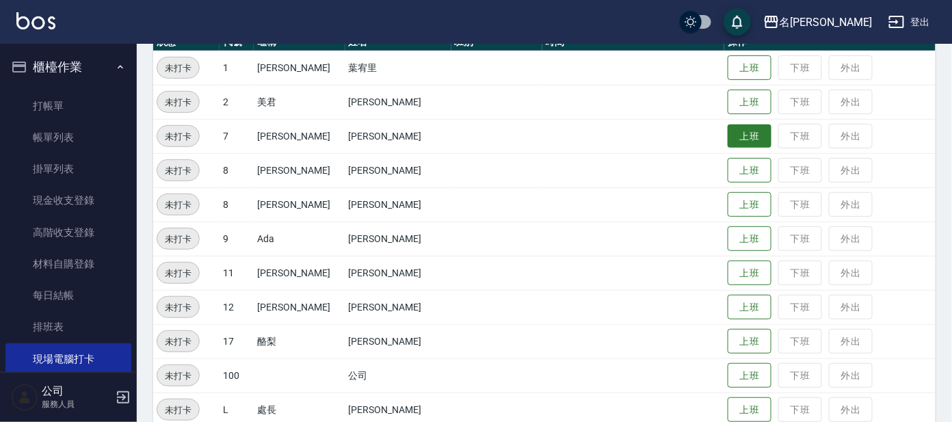  I want to click on a: 排班表, so click(68, 327).